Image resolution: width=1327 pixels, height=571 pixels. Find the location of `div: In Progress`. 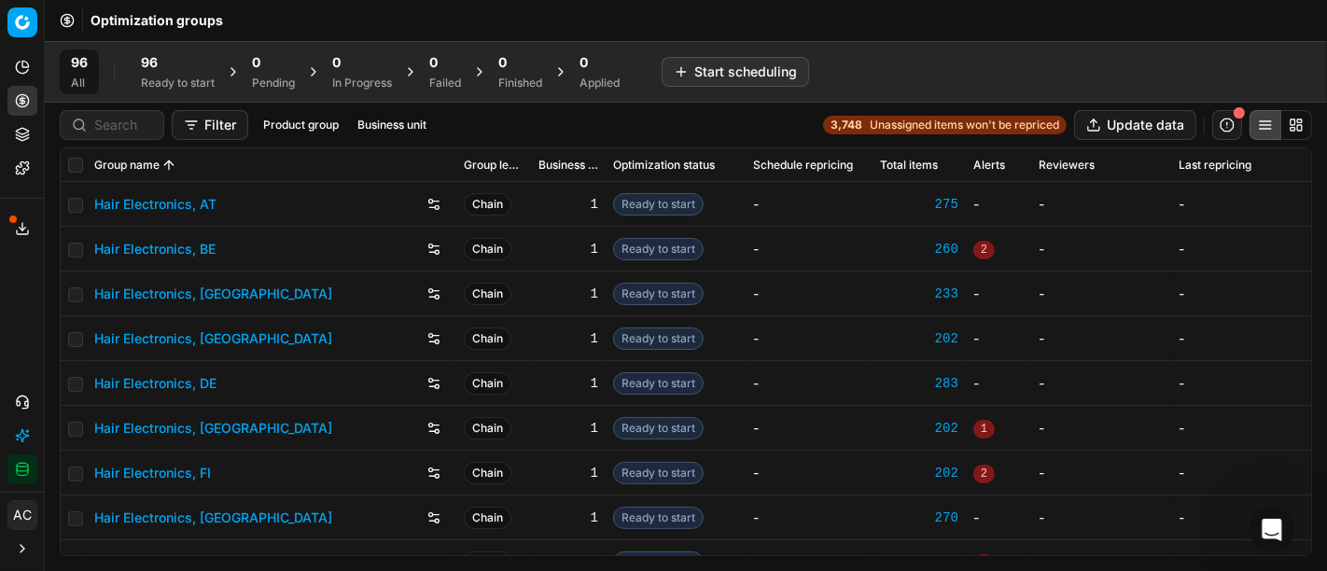

div: In Progress is located at coordinates (362, 83).